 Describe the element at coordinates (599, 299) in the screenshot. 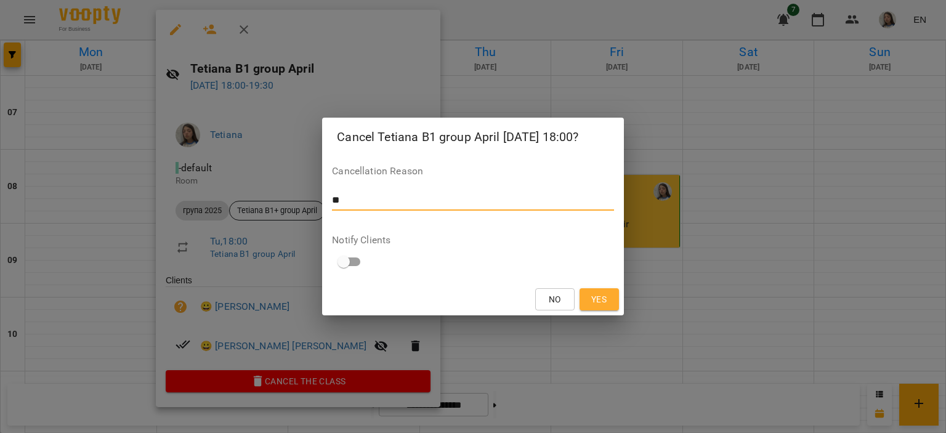

I see `span: Yes` at that location.